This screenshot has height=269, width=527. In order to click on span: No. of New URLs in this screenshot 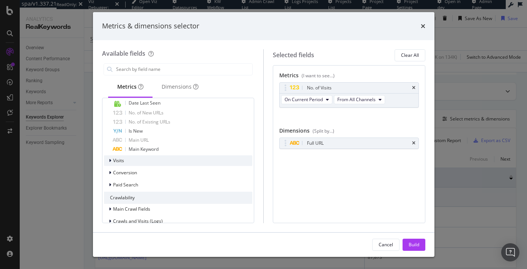, I will do `click(146, 113)`.